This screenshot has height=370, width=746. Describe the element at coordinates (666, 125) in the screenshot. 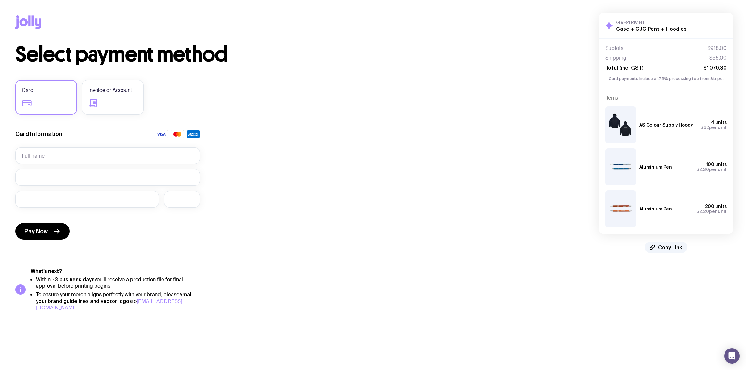

I see `h3: AS Colour Supply Hoody` at that location.